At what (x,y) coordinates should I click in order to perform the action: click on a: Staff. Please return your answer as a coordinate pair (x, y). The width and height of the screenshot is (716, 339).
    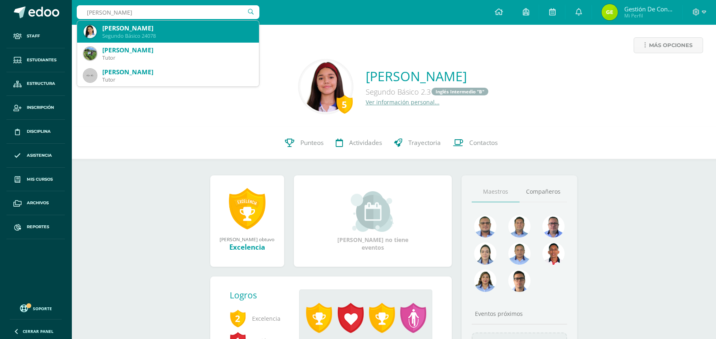
    Looking at the image, I should click on (36, 36).